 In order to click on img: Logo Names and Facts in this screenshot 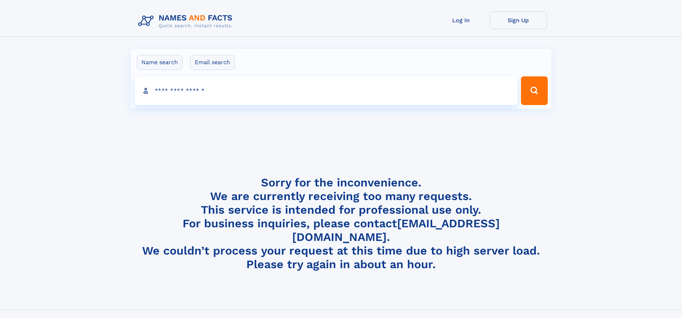, I will do `click(187, 21)`.